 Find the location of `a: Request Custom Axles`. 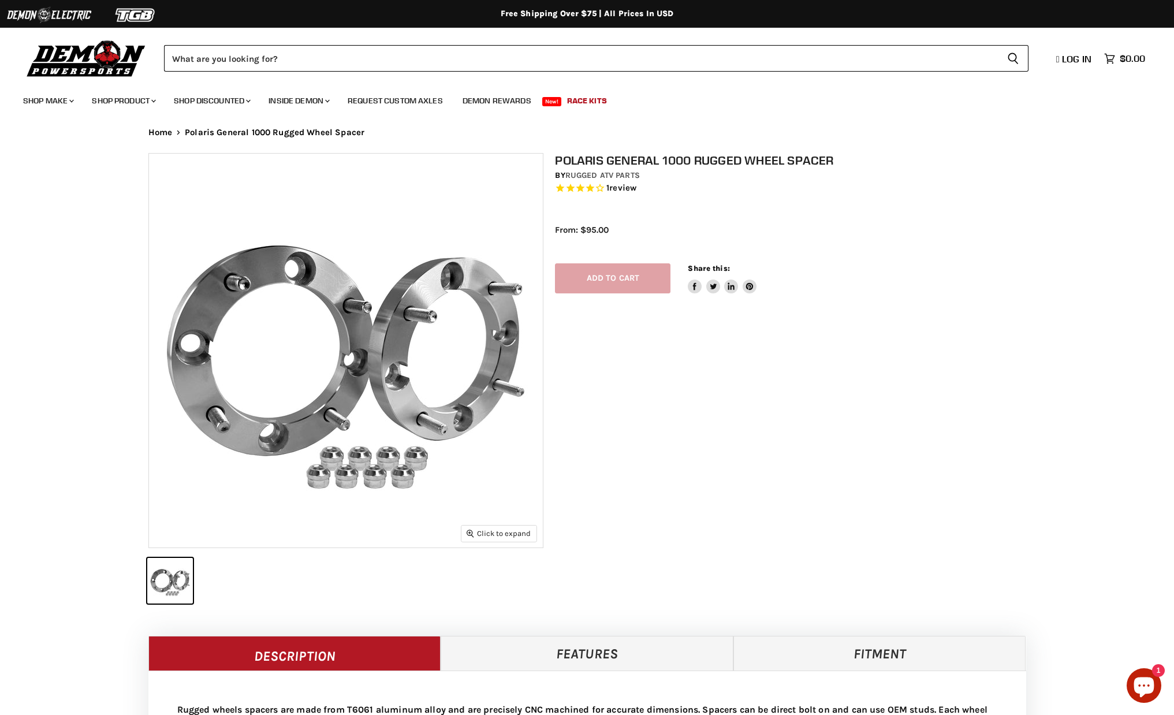

a: Request Custom Axles is located at coordinates (395, 101).